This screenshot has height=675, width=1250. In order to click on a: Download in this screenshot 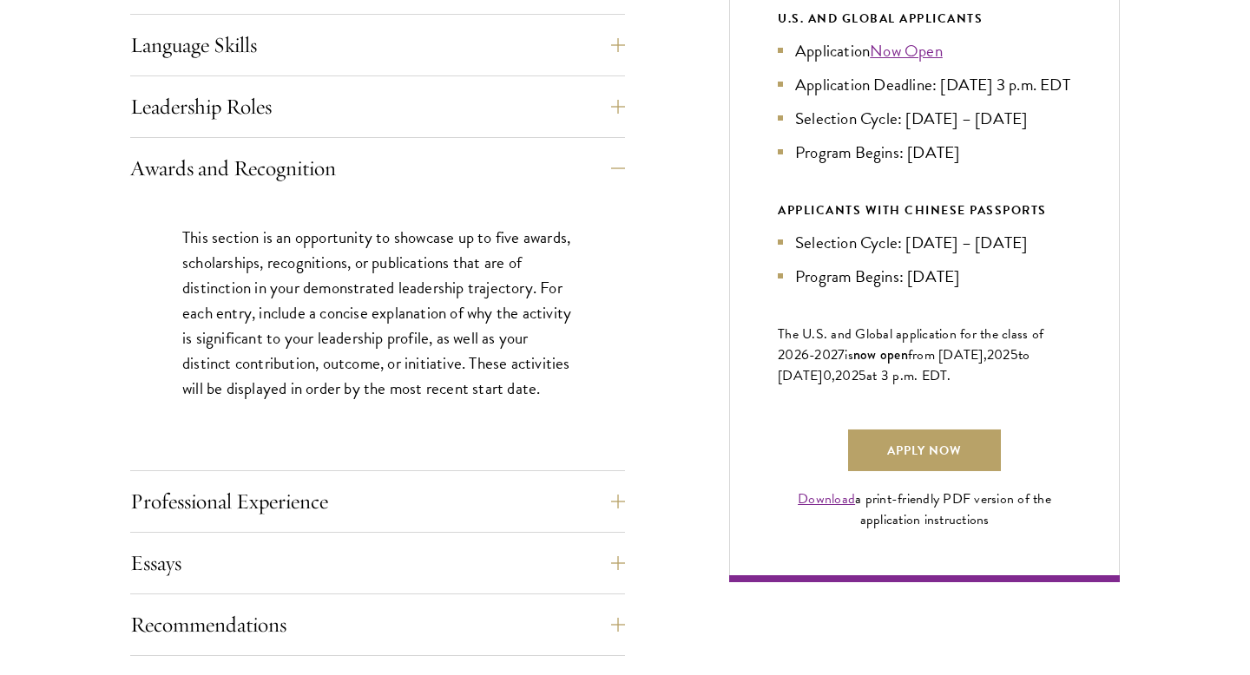, I will do `click(827, 499)`.